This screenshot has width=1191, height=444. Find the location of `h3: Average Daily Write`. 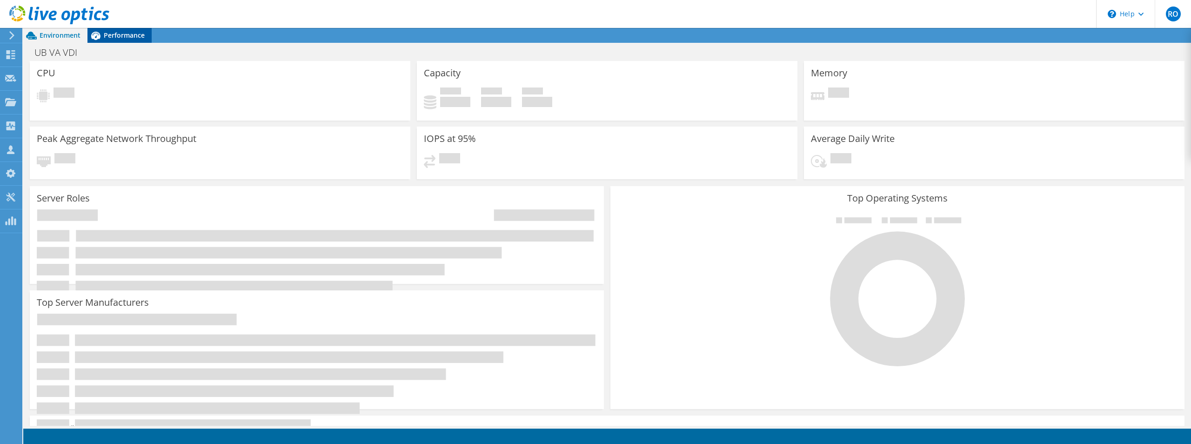

h3: Average Daily Write is located at coordinates (853, 139).